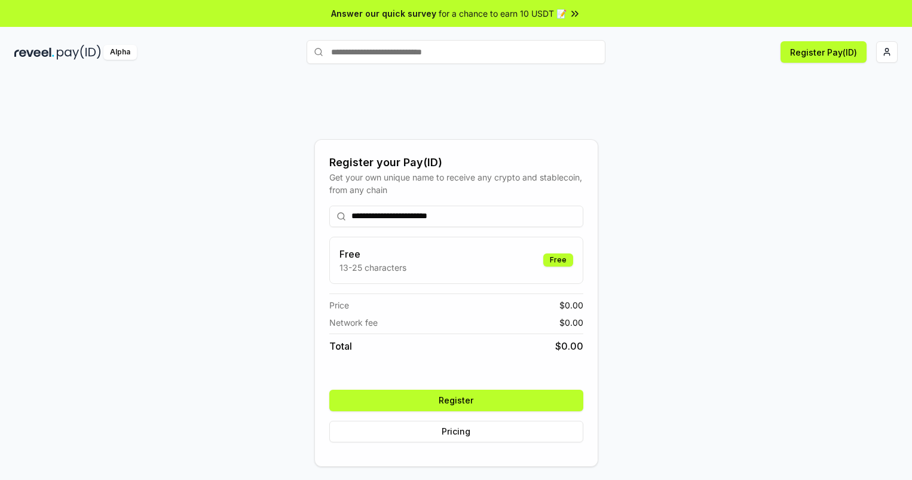 This screenshot has height=480, width=912. What do you see at coordinates (373, 254) in the screenshot?
I see `h3: Free` at bounding box center [373, 254].